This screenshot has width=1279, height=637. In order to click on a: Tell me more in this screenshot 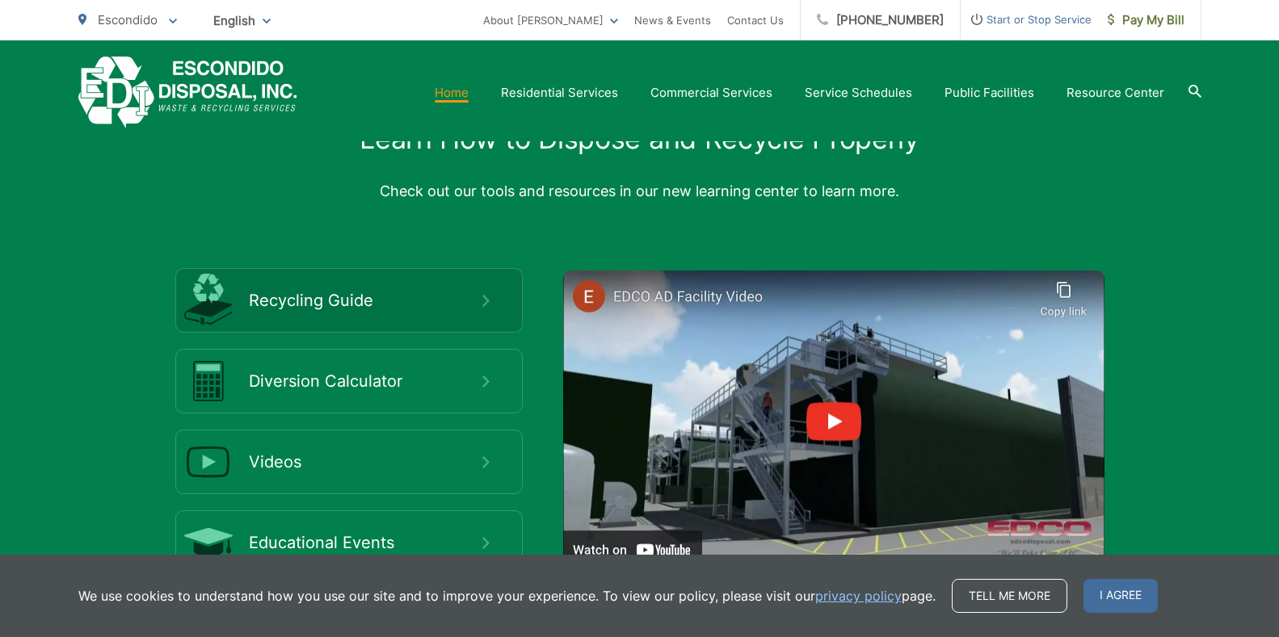, I will do `click(1009, 596)`.